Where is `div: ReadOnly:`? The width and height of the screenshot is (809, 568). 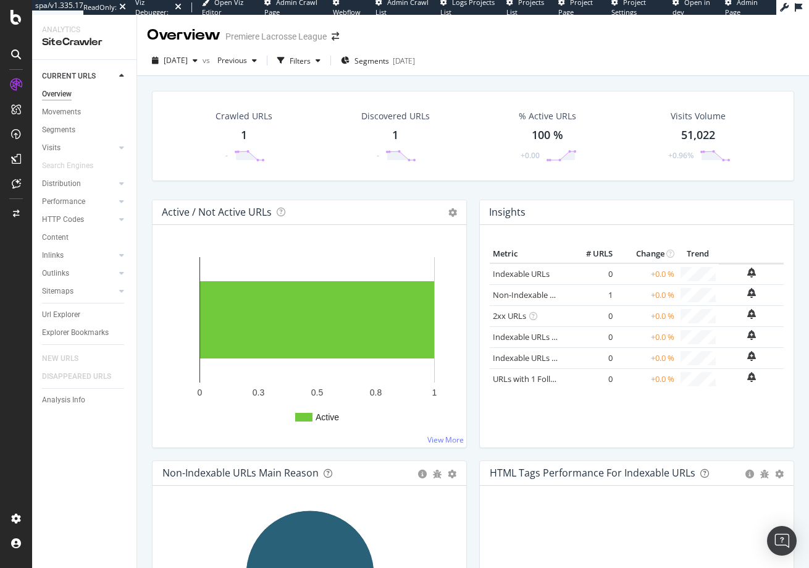 div: ReadOnly: is located at coordinates (100, 7).